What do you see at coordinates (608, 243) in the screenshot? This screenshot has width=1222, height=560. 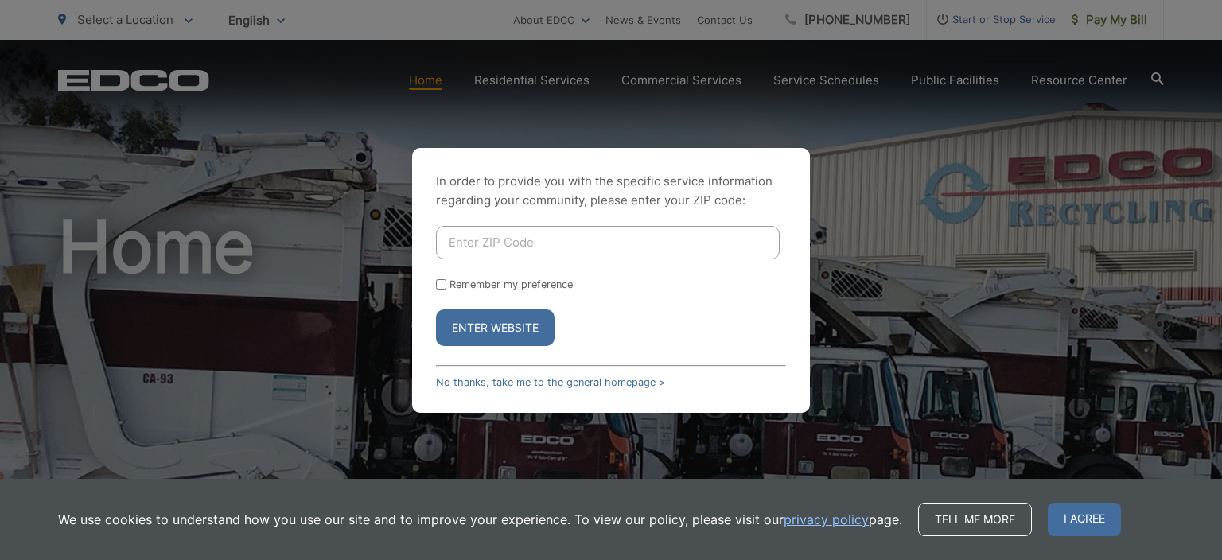 I see `input: Enter ZIP Code` at bounding box center [608, 243].